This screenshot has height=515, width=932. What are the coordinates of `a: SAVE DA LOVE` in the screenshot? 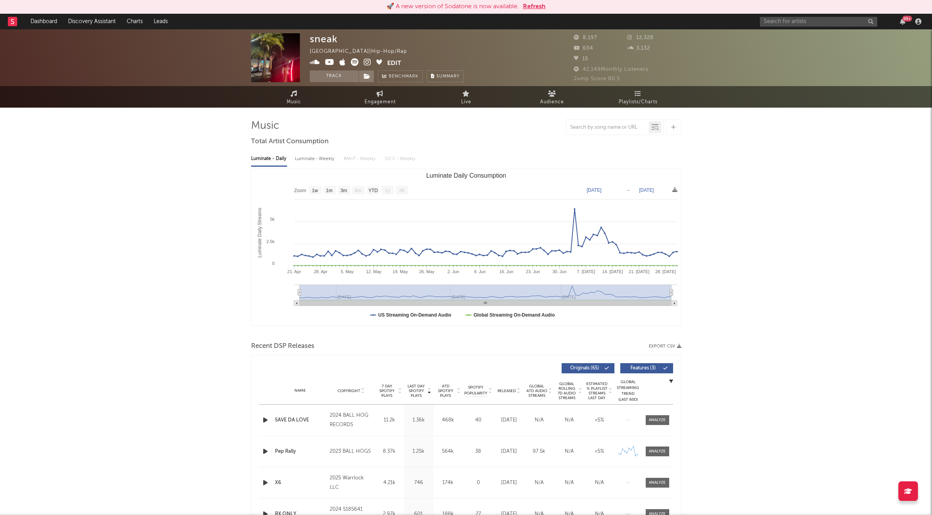 It's located at (300, 420).